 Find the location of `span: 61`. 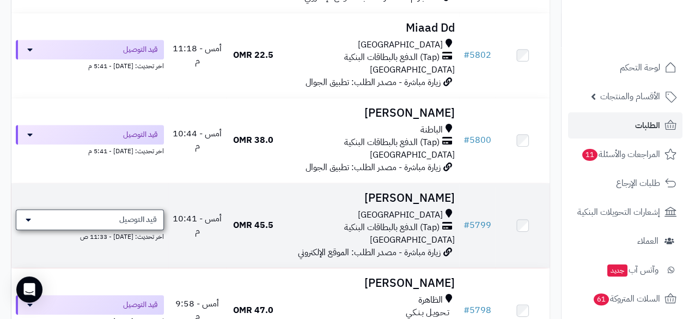

span: 61 is located at coordinates (601, 299).